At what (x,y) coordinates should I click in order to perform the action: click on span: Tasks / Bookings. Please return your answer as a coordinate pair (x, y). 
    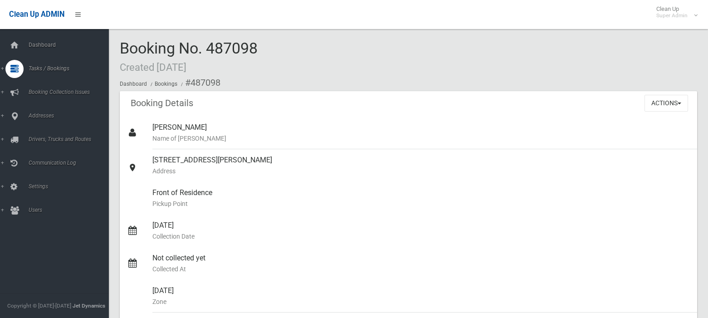
    Looking at the image, I should click on (72, 69).